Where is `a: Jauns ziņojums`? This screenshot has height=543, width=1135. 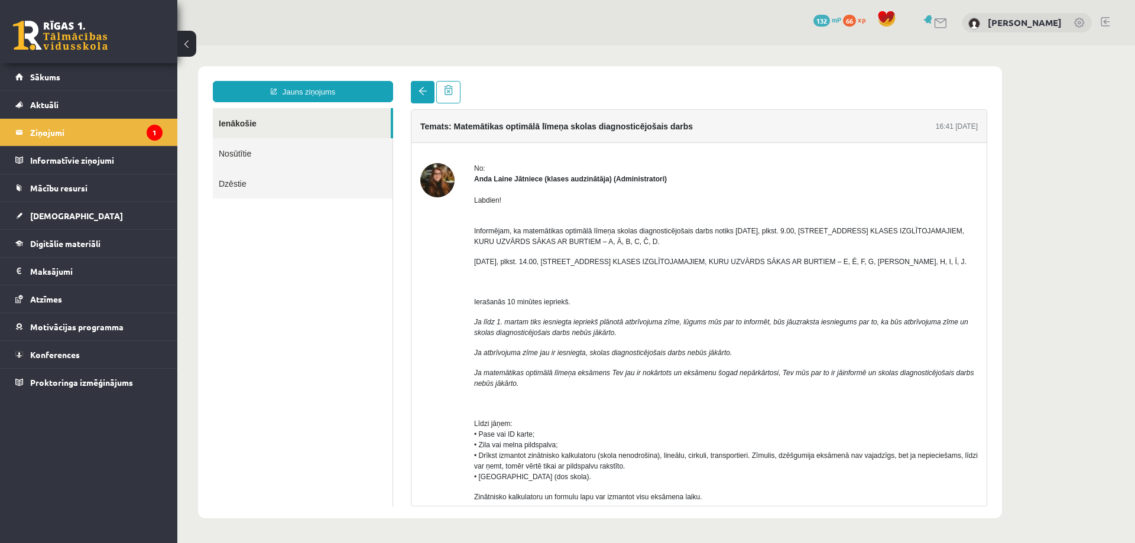
a: Jauns ziņojums is located at coordinates (125, 46).